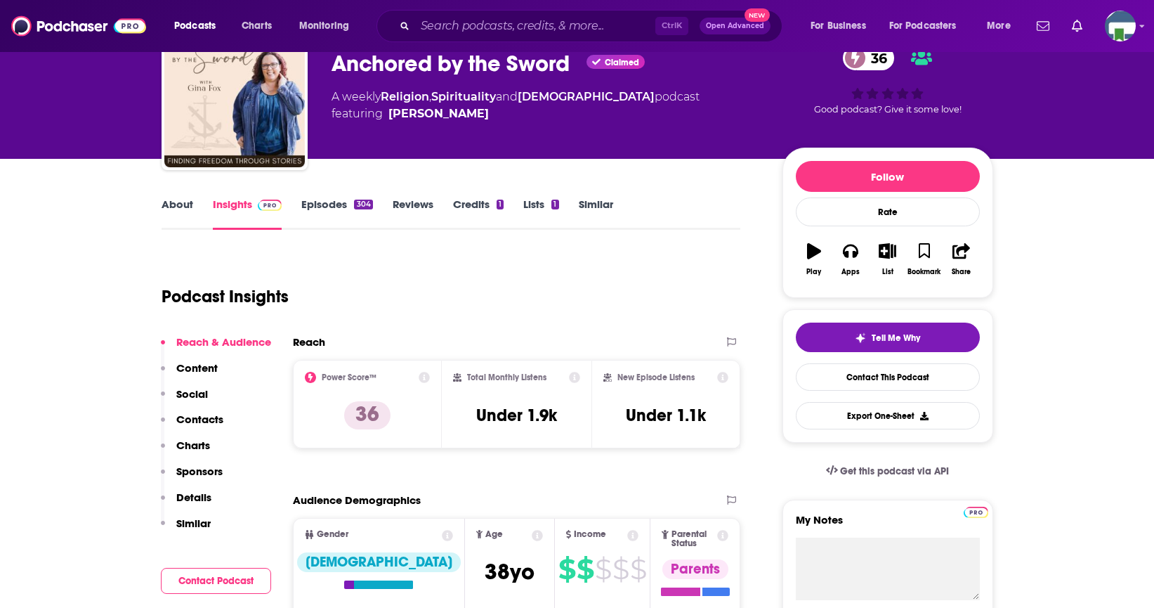 The width and height of the screenshot is (1154, 608). What do you see at coordinates (887, 259) in the screenshot?
I see `button: List` at bounding box center [887, 259].